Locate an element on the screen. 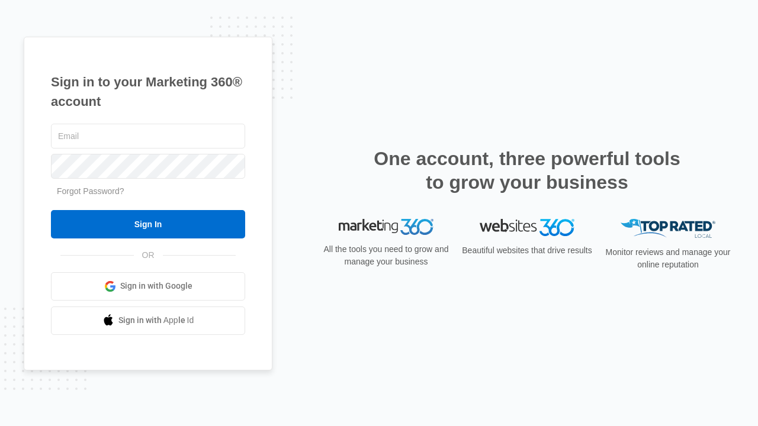 The image size is (758, 426). p: Beautiful websites that drive results is located at coordinates (527, 251).